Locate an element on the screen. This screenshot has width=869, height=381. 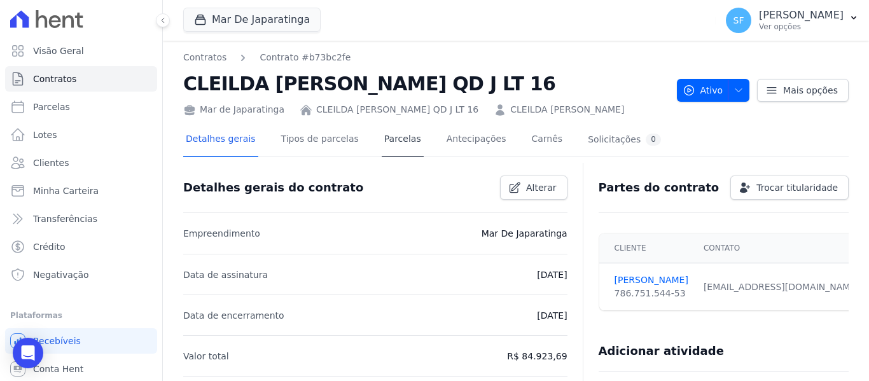
span: Lotes is located at coordinates (45, 135).